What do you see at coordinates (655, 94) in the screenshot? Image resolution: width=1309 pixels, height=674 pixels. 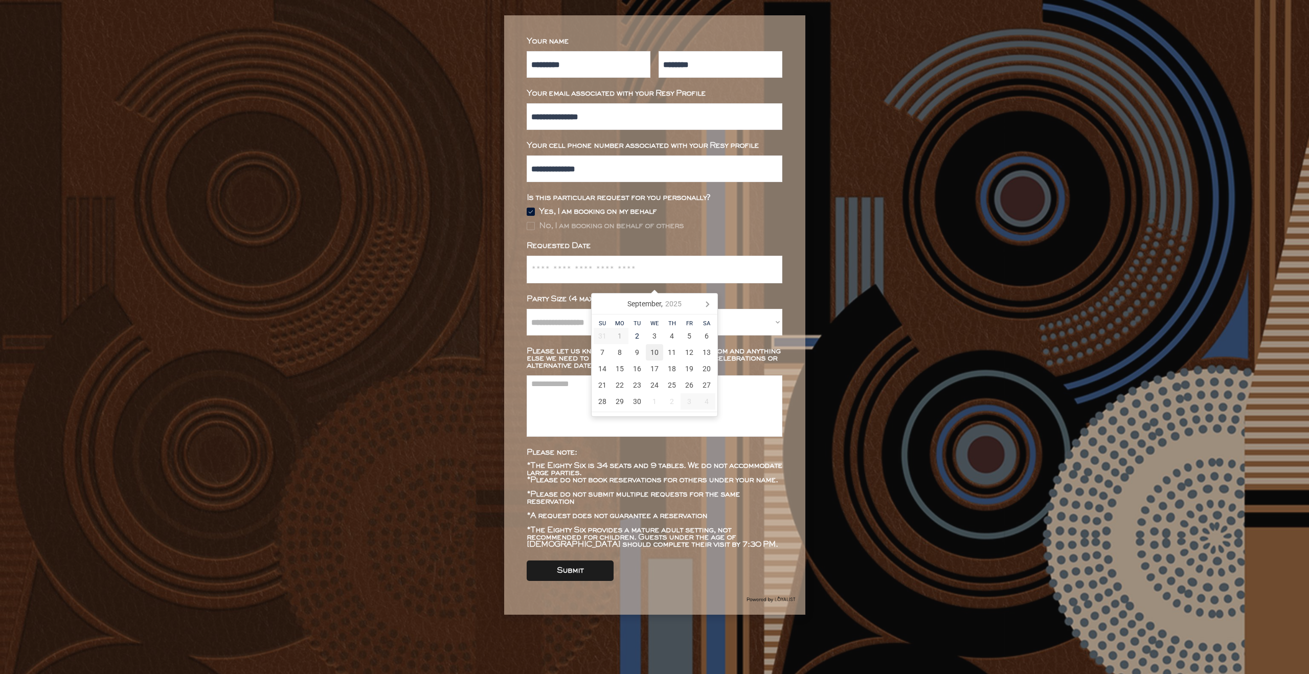 I see `div: Your email associated with your Resy Profile` at bounding box center [655, 94].